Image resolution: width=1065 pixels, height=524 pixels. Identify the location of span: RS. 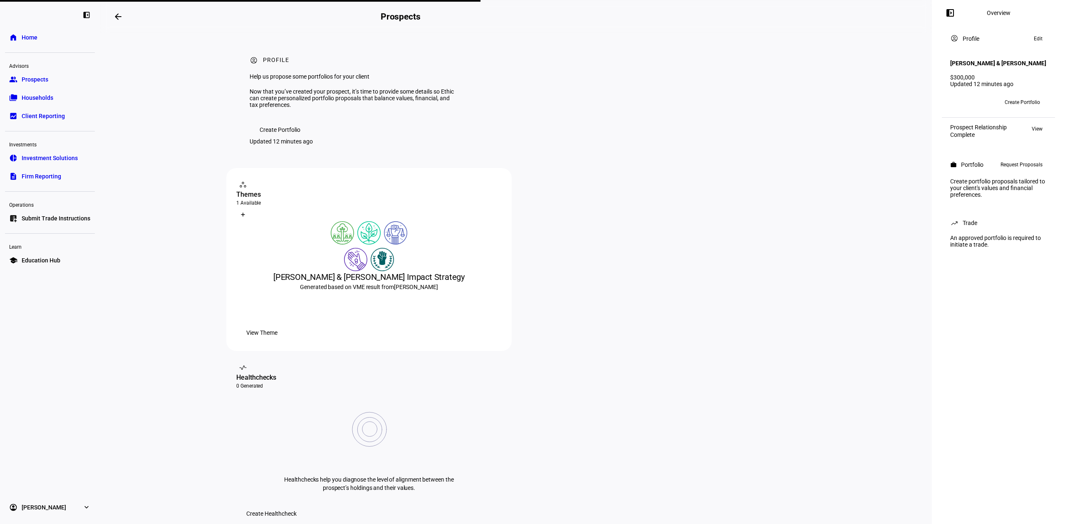
(969, 102).